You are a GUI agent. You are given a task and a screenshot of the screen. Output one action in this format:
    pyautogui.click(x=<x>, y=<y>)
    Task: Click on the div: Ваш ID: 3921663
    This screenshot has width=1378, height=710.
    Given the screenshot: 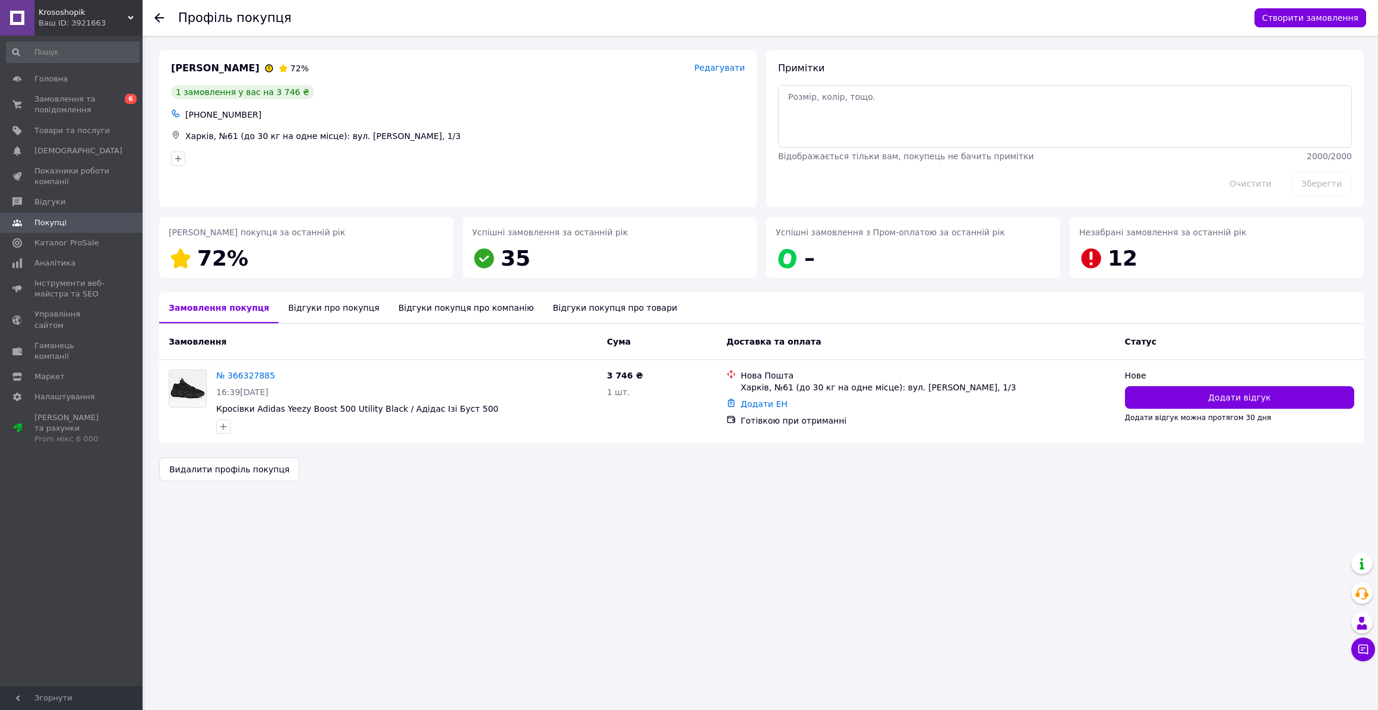 What is the action you would take?
    pyautogui.click(x=90, y=23)
    